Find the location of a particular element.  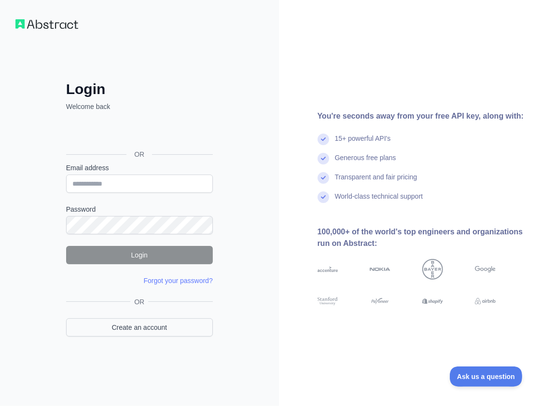

div: World-class technical support is located at coordinates (379, 201).